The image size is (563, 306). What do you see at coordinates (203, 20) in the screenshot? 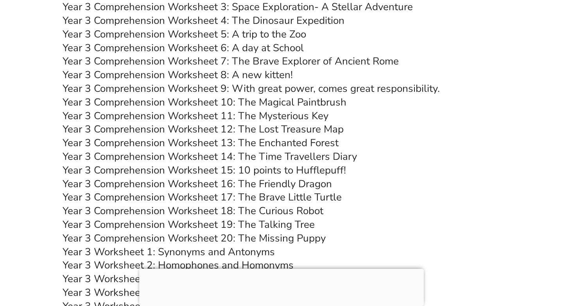
I see `a: Year 3 Comprehension Worksheet 4: The Dinosaur Expedition` at bounding box center [203, 20].